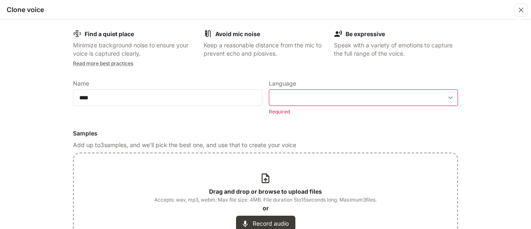  Describe the element at coordinates (365, 34) in the screenshot. I see `b: Be expressive` at that location.